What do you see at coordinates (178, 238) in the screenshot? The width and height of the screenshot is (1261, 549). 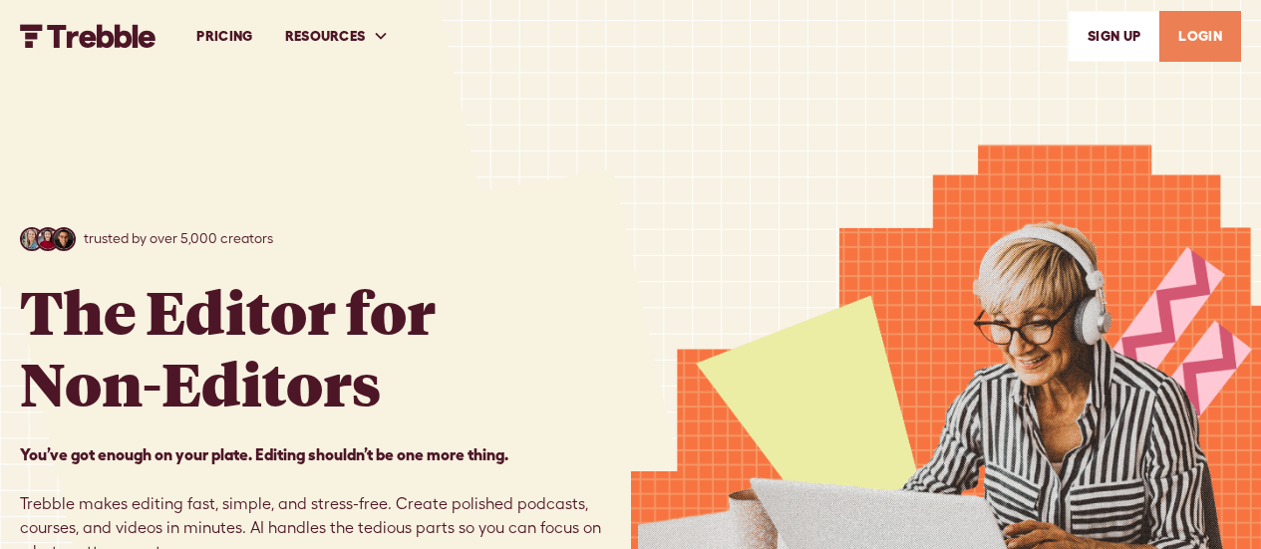 I see `p: trusted by over 5,000 creators` at bounding box center [178, 238].